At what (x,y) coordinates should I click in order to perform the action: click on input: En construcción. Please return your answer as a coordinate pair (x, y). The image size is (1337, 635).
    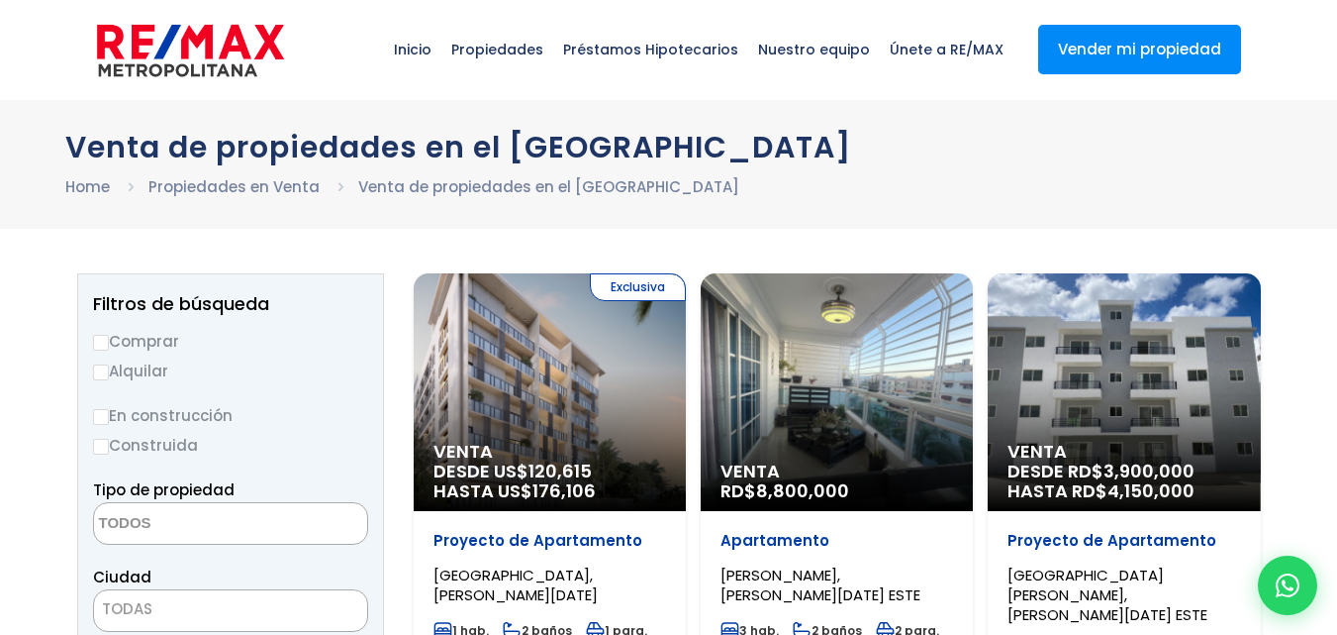
    Looking at the image, I should click on (101, 417).